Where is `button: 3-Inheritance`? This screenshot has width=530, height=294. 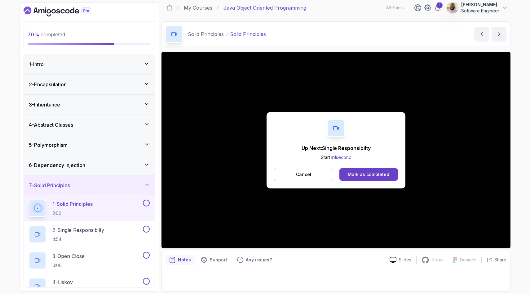
button: 3-Inheritance is located at coordinates (89, 104).